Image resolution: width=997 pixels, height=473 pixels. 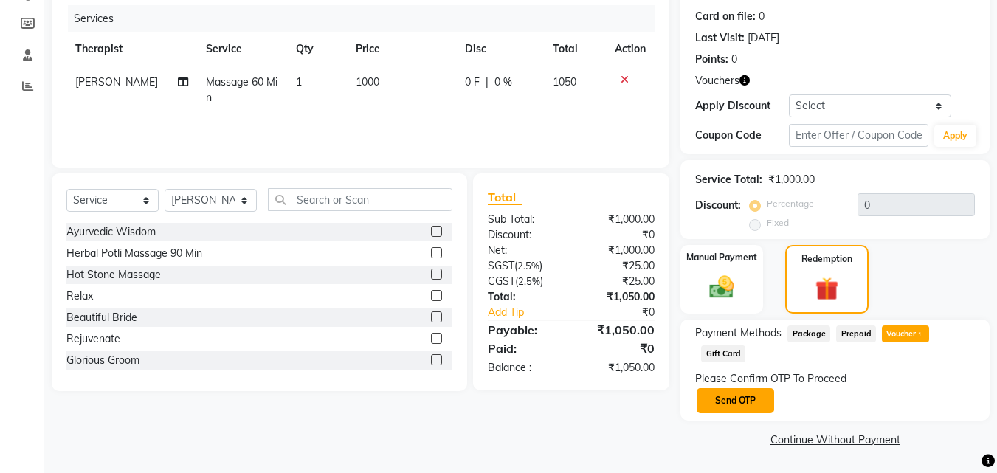 I want to click on img: _cash.svg, so click(x=722, y=287).